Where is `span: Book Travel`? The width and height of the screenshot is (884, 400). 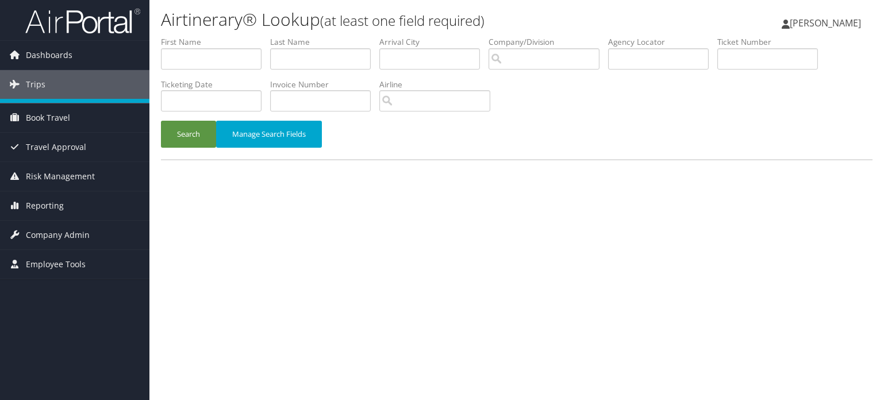 span: Book Travel is located at coordinates (48, 118).